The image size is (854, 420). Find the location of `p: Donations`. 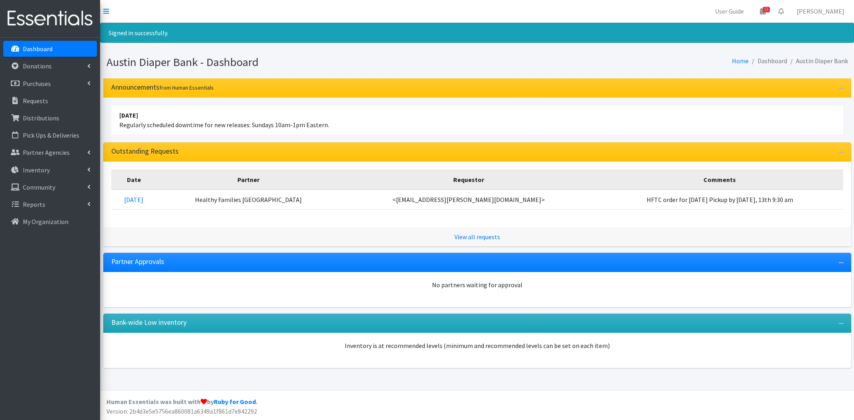

p: Donations is located at coordinates (37, 66).